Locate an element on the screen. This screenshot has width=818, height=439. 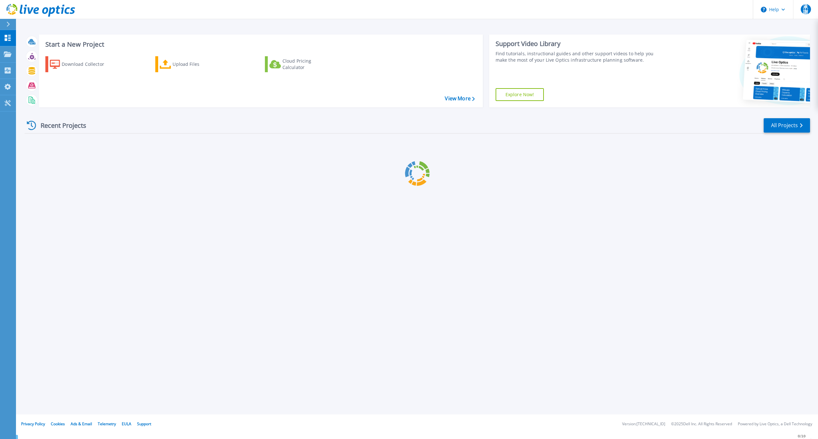
a: Support is located at coordinates (144, 423).